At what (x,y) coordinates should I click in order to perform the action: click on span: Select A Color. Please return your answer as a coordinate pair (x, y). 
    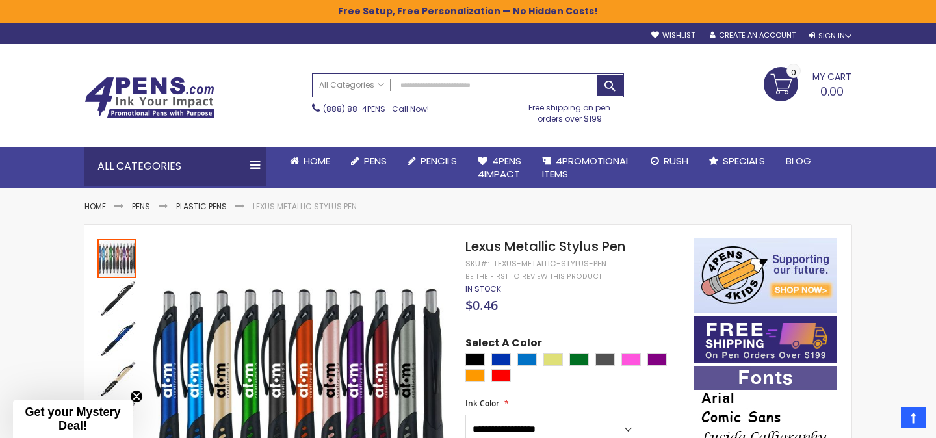
    Looking at the image, I should click on (504, 344).